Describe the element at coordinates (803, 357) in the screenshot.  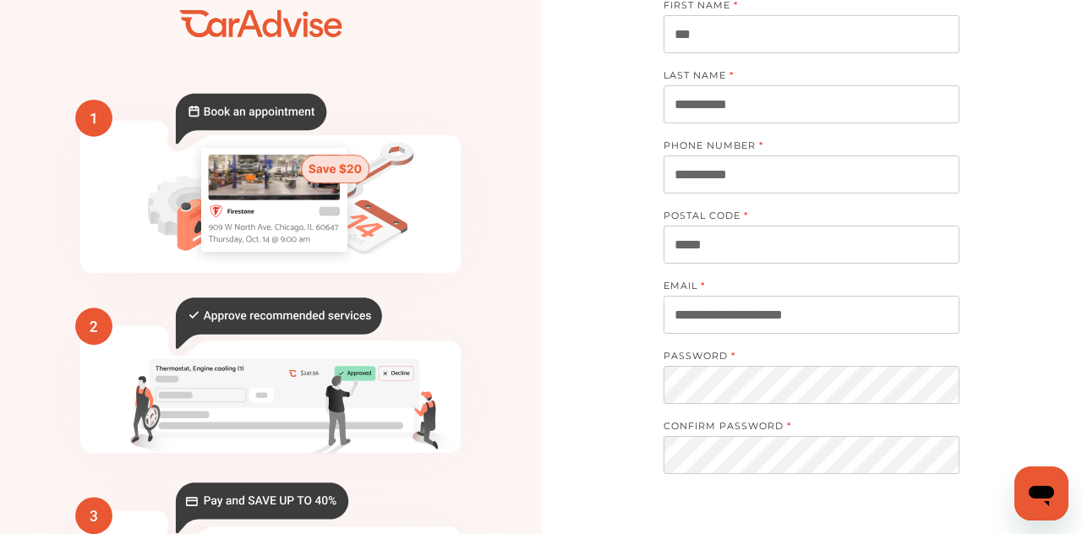
I see `label: PASSWORD` at that location.